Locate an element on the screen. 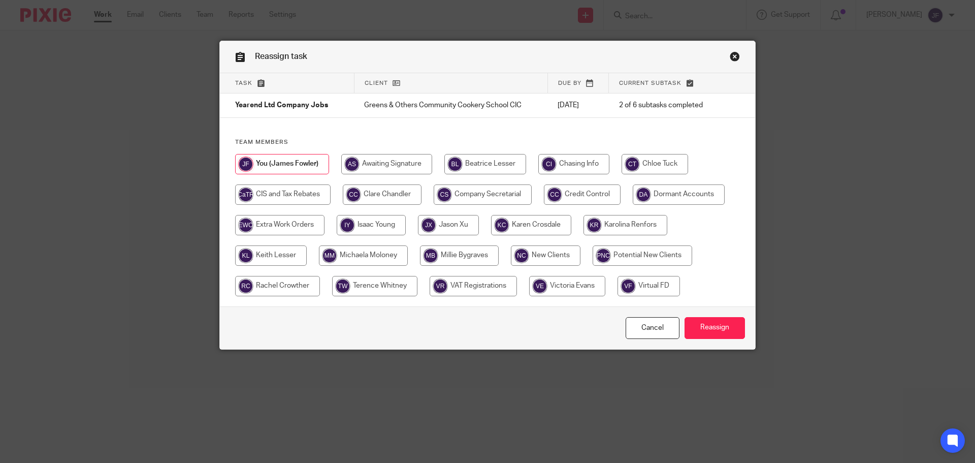 This screenshot has width=975, height=463. input: Reassign is located at coordinates (715, 328).